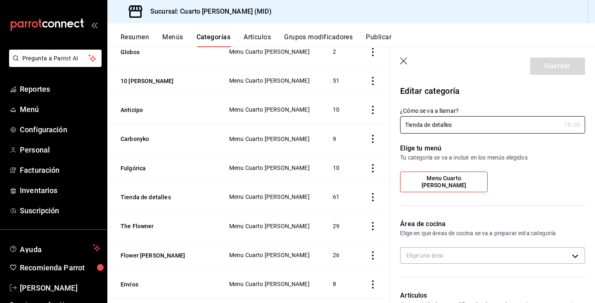 This screenshot has height=303, width=595. What do you see at coordinates (60, 267) in the screenshot?
I see `span: Recomienda Parrot` at bounding box center [60, 267].